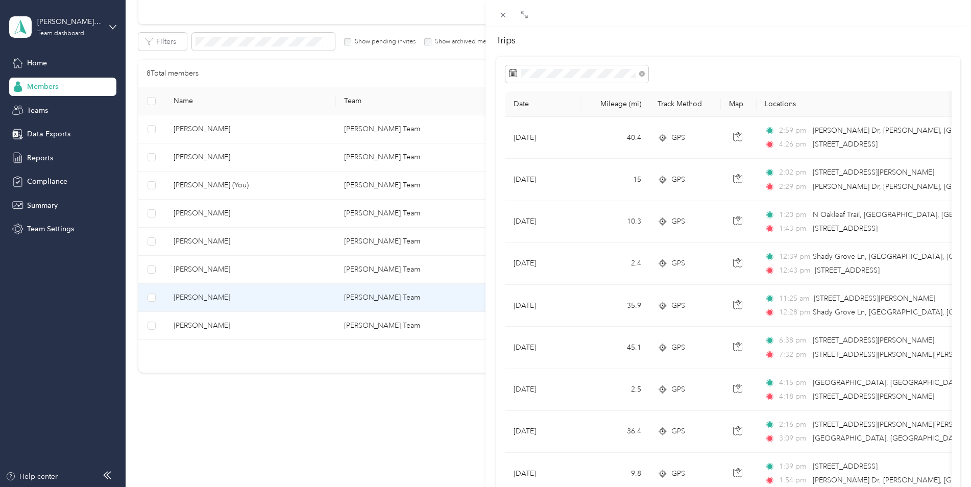 This screenshot has width=971, height=487. What do you see at coordinates (793, 340) in the screenshot?
I see `span: 6:38 pm` at bounding box center [793, 340].